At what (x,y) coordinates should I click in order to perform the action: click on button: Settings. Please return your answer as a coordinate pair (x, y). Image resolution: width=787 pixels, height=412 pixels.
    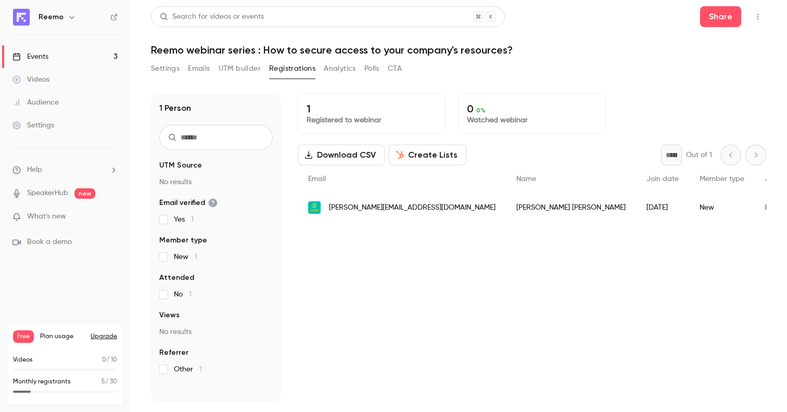
    Looking at the image, I should click on (165, 69).